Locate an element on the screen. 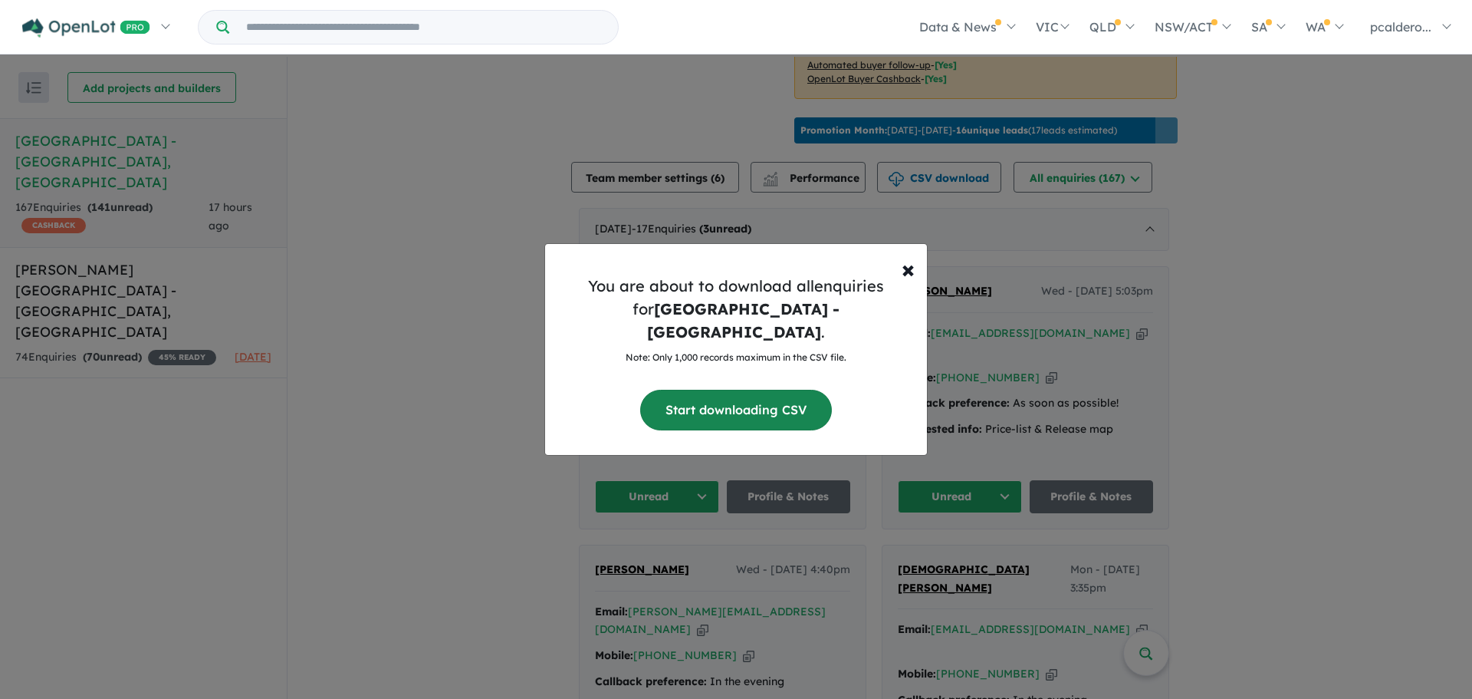 This screenshot has height=699, width=1472. input: Try estate name, suburb, builder or developer is located at coordinates (423, 27).